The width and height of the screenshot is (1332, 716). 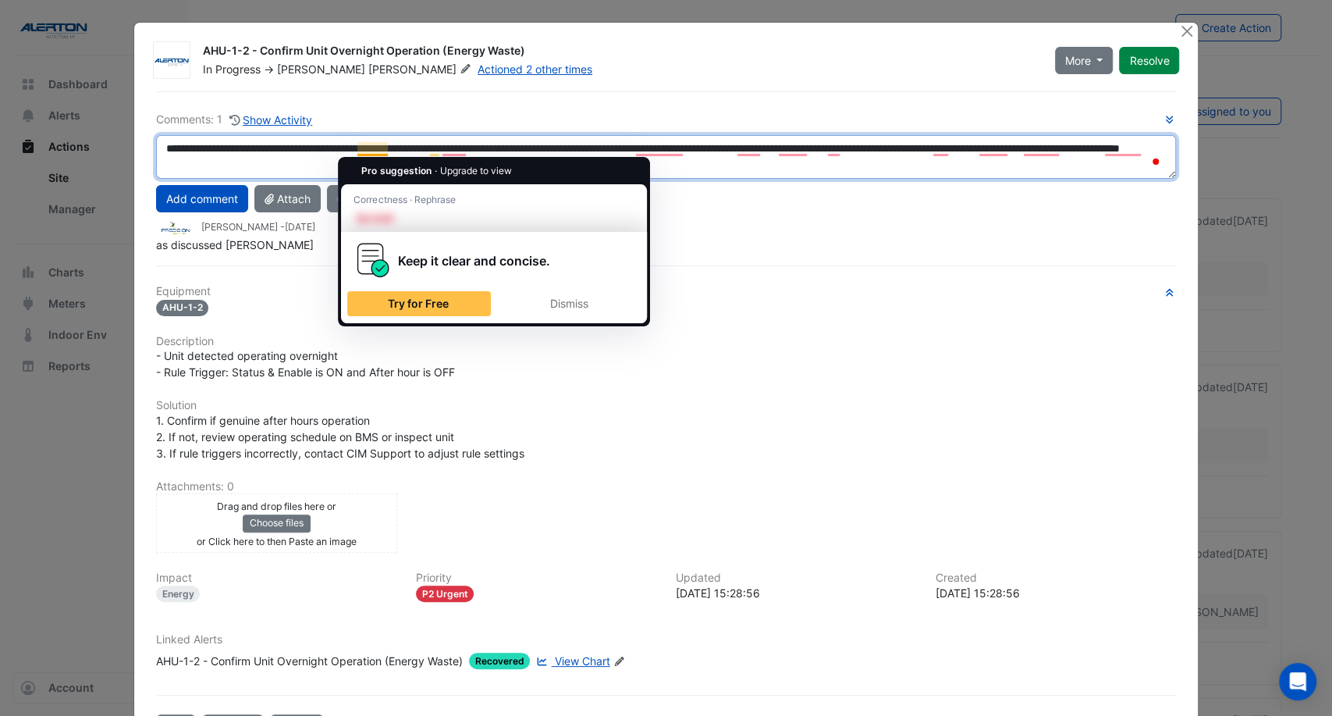 What do you see at coordinates (271, 119) in the screenshot?
I see `button: Show Activity` at bounding box center [271, 119].